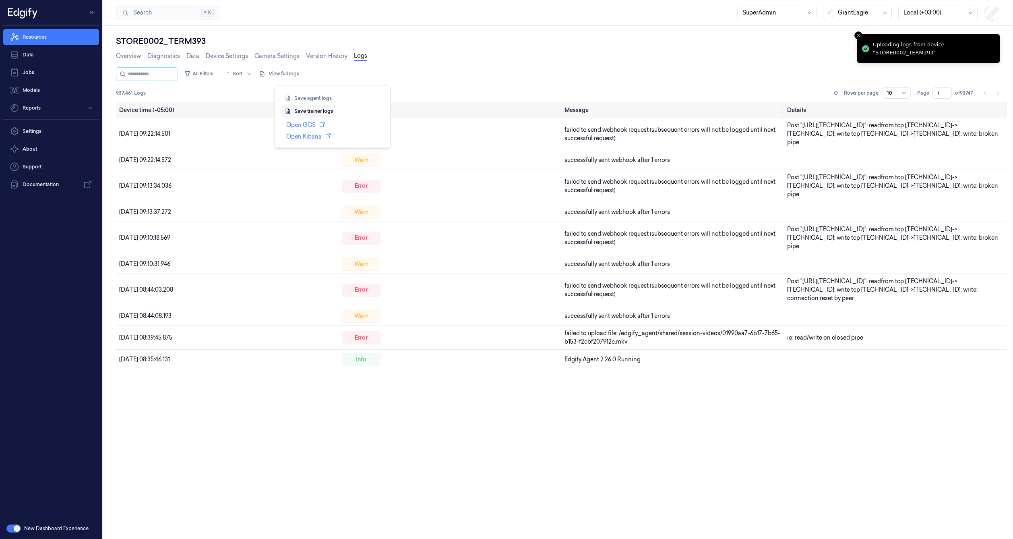  I want to click on button: Toggle Navigation, so click(93, 12).